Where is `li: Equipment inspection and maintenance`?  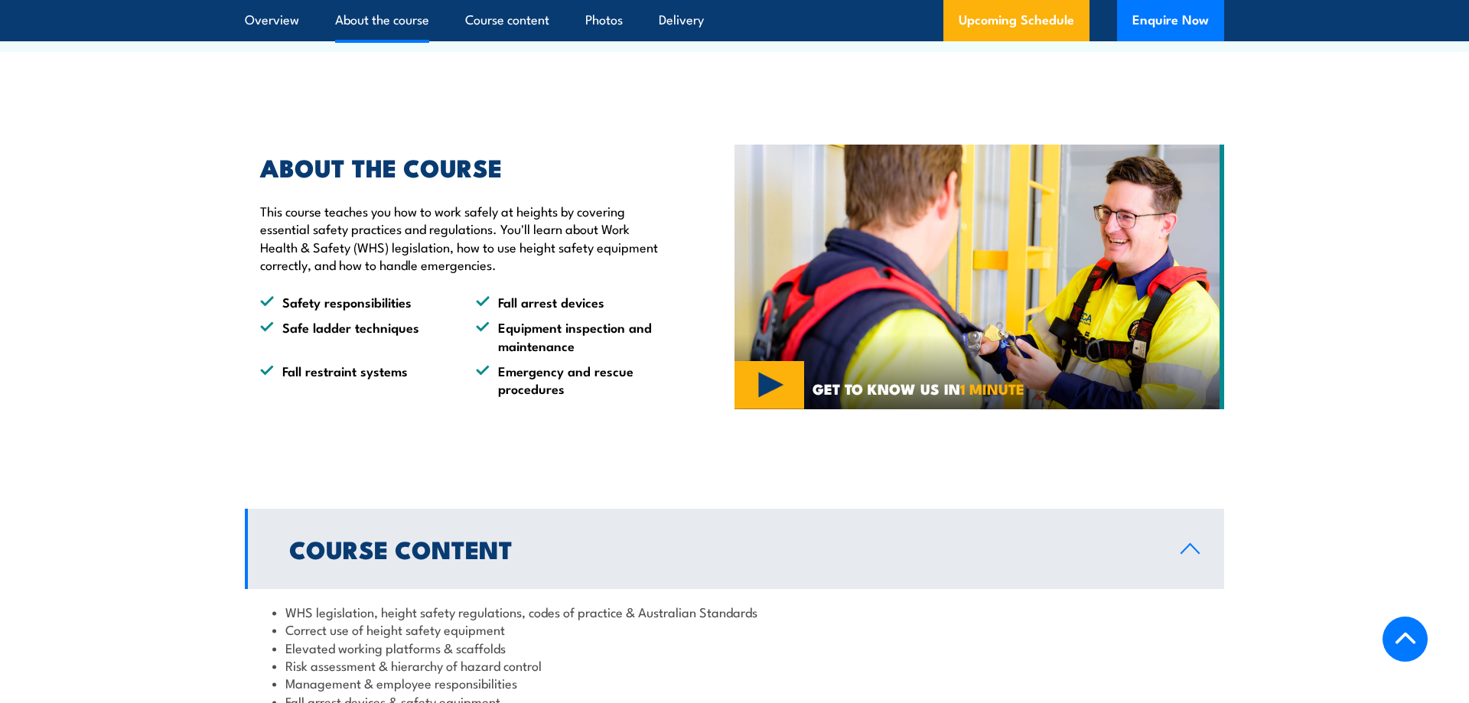 li: Equipment inspection and maintenance is located at coordinates (570, 336).